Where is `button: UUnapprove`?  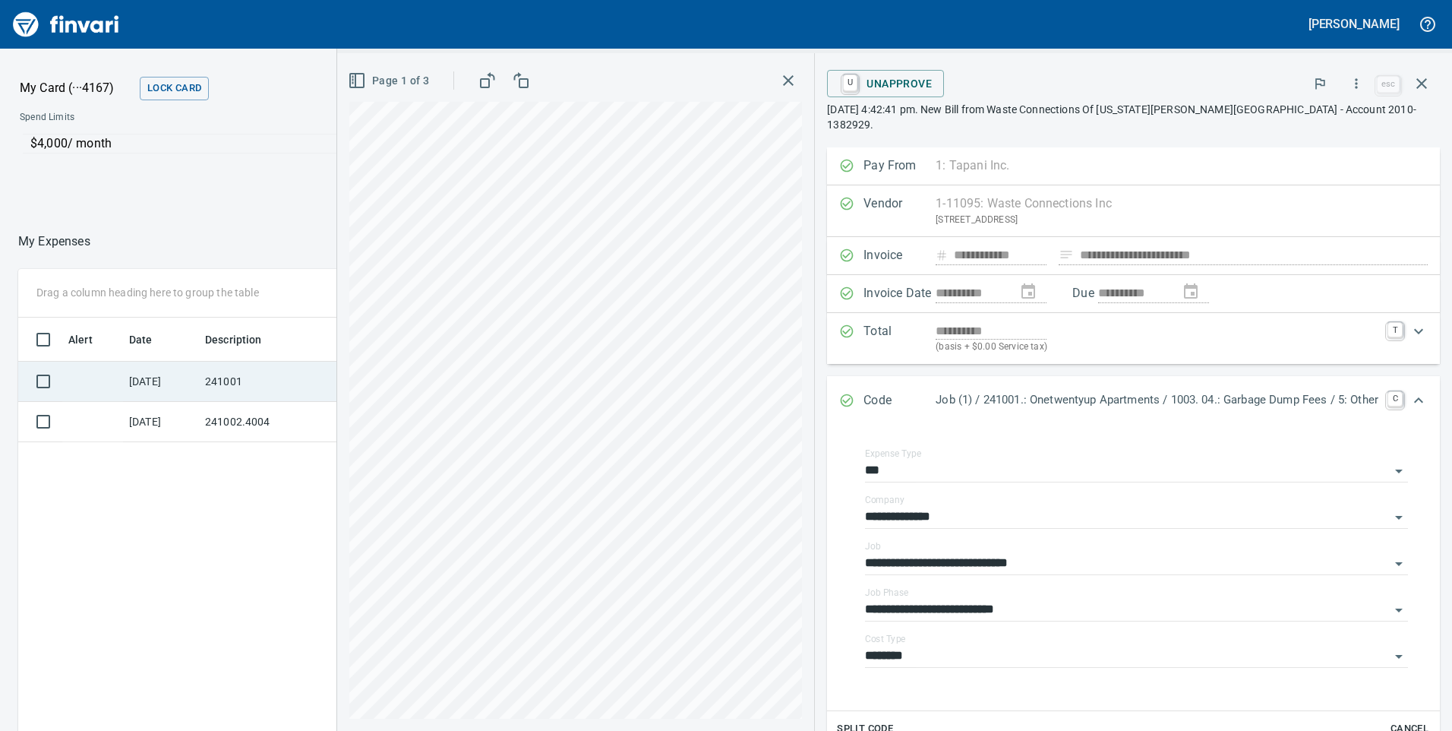 button: UUnapprove is located at coordinates (885, 84).